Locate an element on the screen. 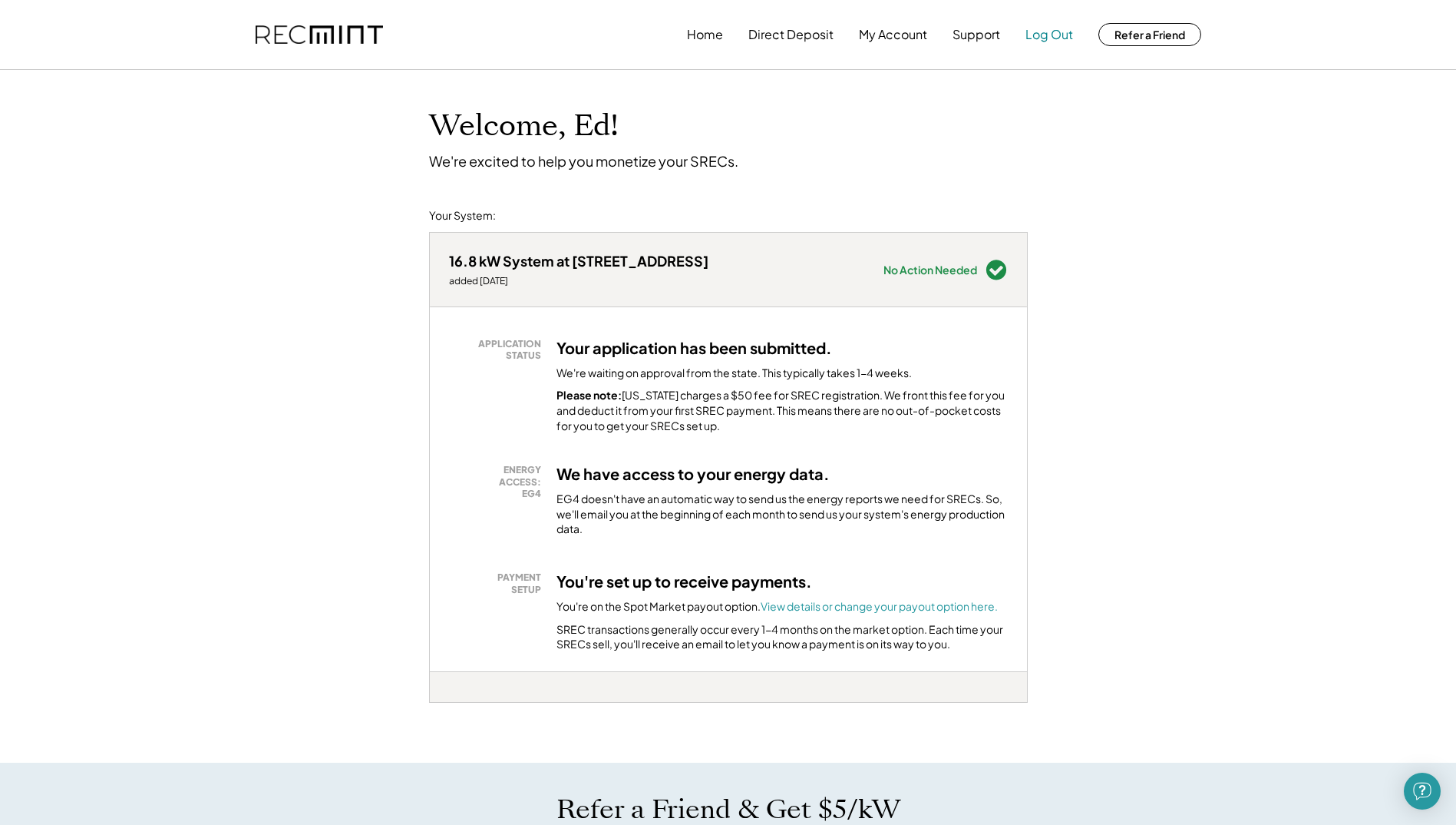 Image resolution: width=1456 pixels, height=825 pixels. h3: You're set up to receive payments. is located at coordinates (684, 581).